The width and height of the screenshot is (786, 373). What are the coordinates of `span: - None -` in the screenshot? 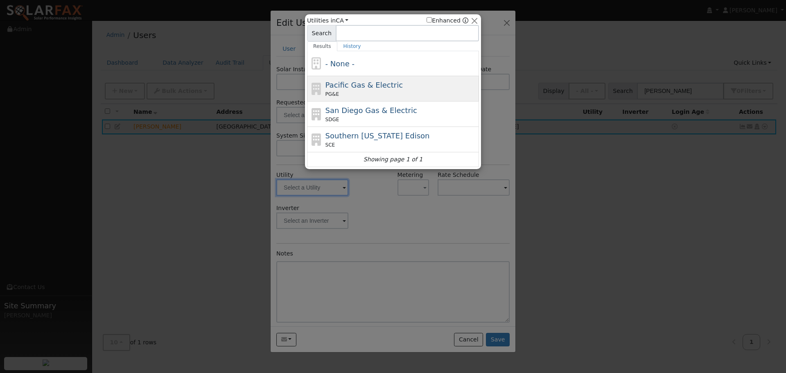 It's located at (340, 63).